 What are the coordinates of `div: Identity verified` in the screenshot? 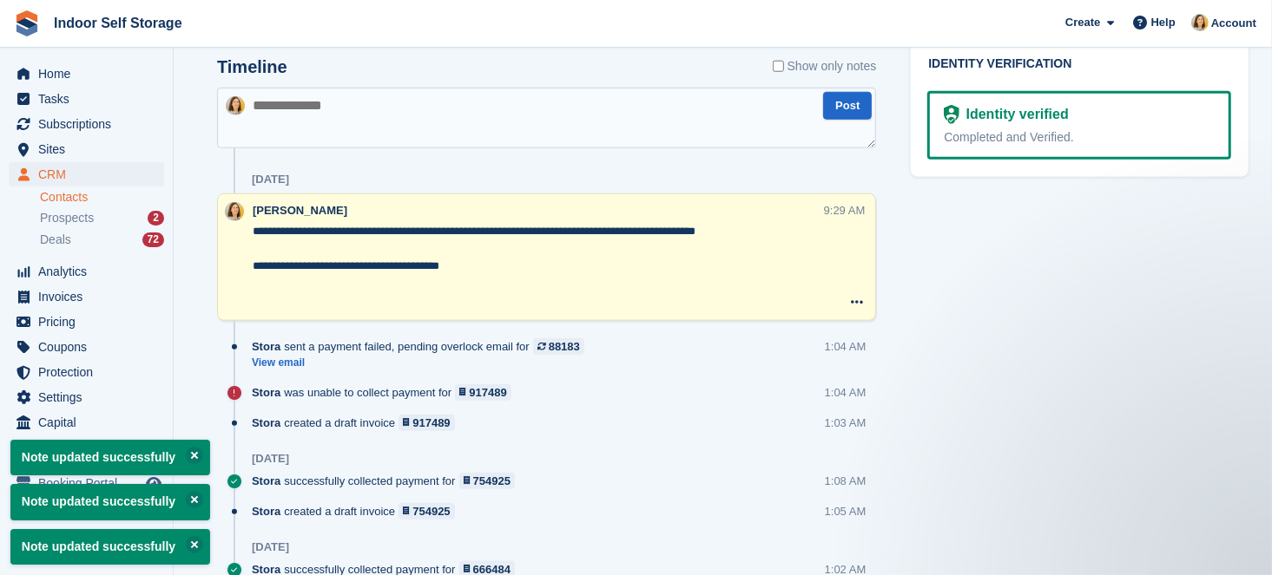 It's located at (1014, 115).